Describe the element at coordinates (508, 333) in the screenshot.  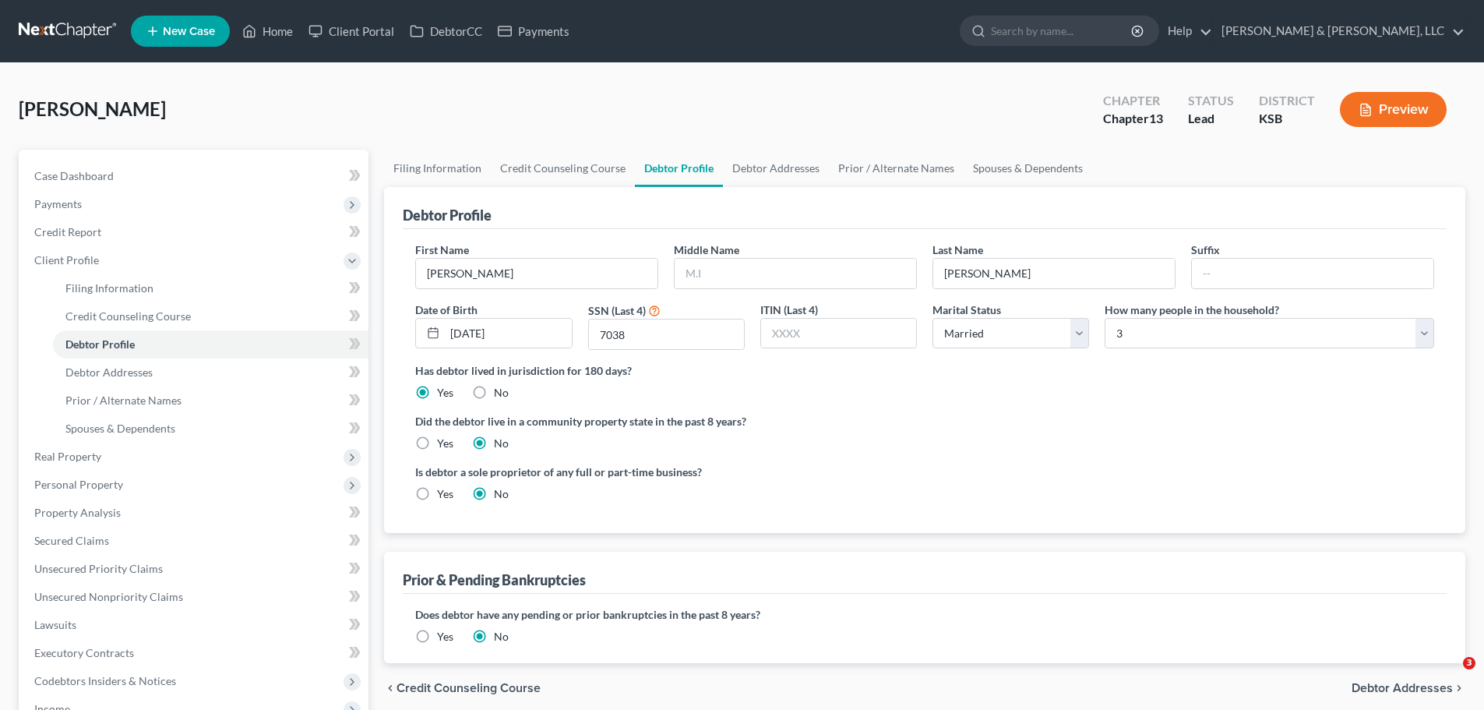
I see `input: MM/DD/YYYY` at that location.